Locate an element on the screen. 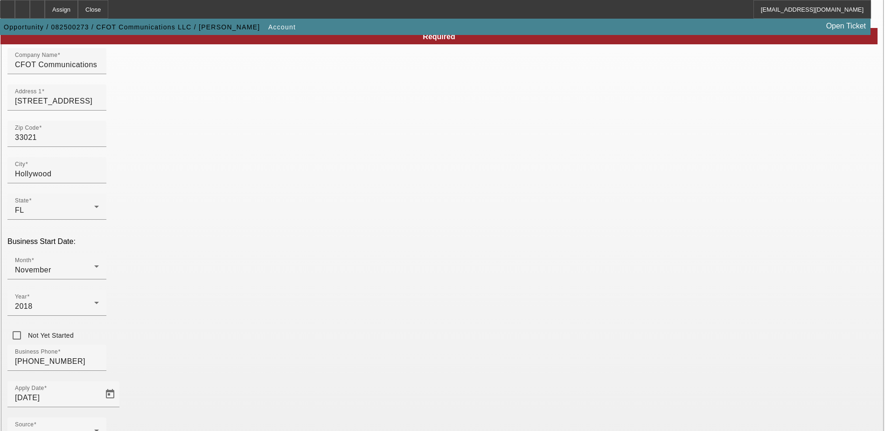 The height and width of the screenshot is (431, 885). mat-label: Company Name is located at coordinates (36, 55).